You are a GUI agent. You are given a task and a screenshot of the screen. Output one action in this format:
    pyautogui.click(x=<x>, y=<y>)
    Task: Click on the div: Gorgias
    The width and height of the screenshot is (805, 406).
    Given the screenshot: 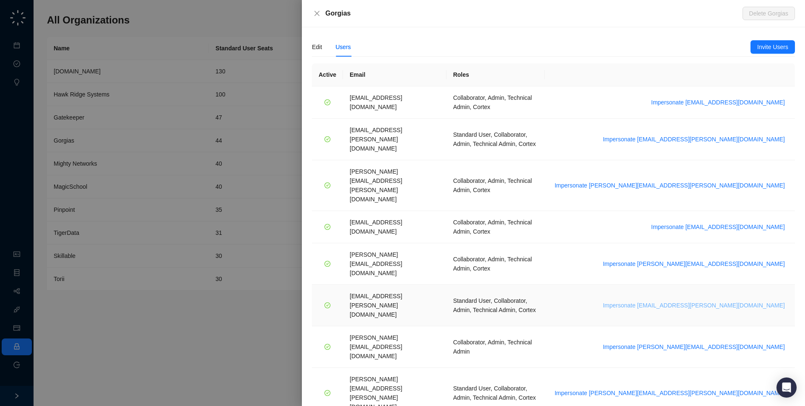 What is the action you would take?
    pyautogui.click(x=534, y=13)
    